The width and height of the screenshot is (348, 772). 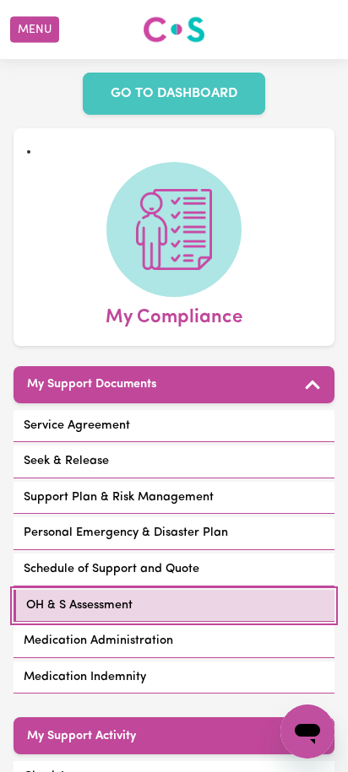 I want to click on a: Careseekers logo, so click(x=174, y=30).